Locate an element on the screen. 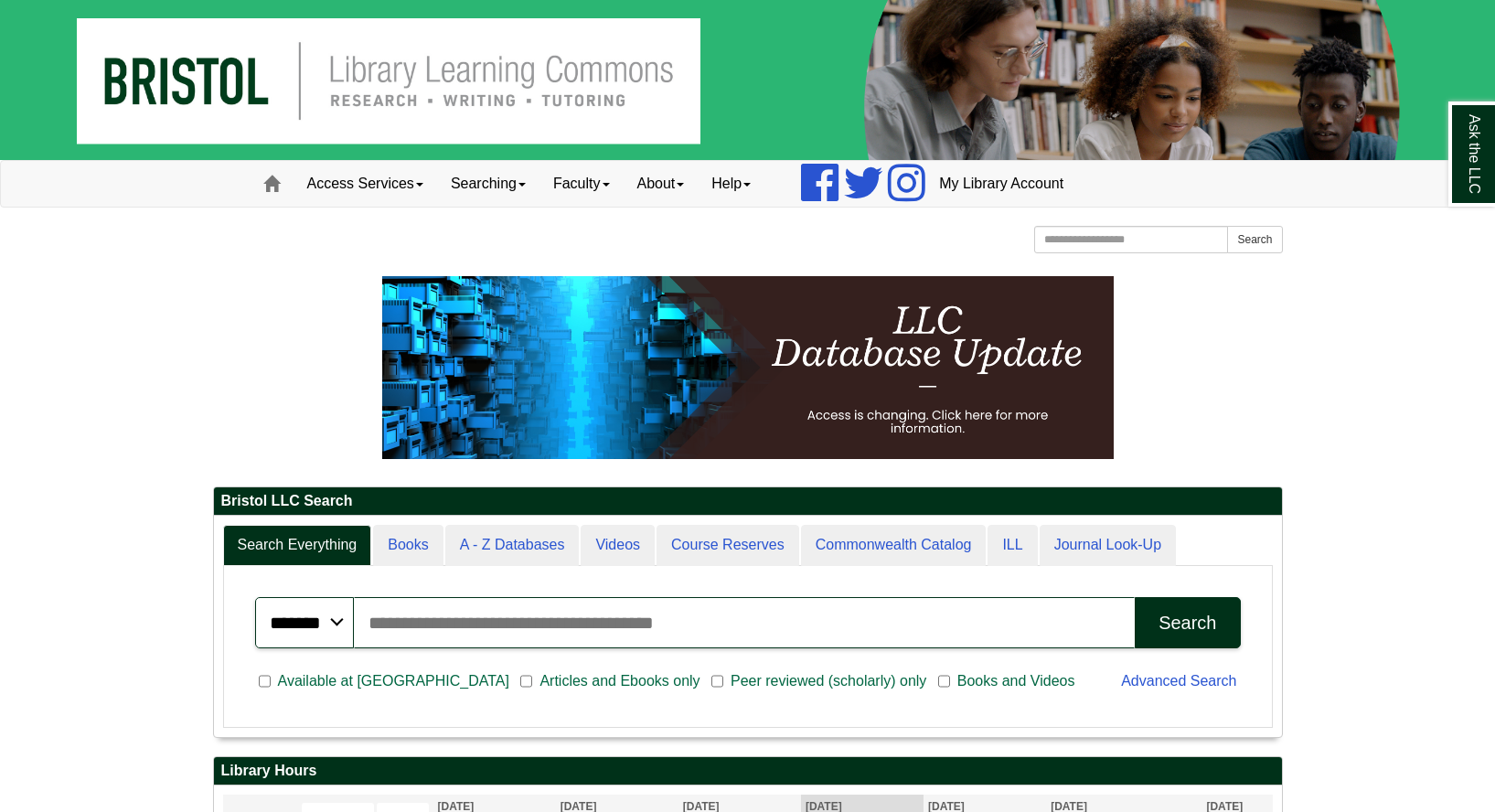  a: Journal Look-Up is located at coordinates (1108, 545).